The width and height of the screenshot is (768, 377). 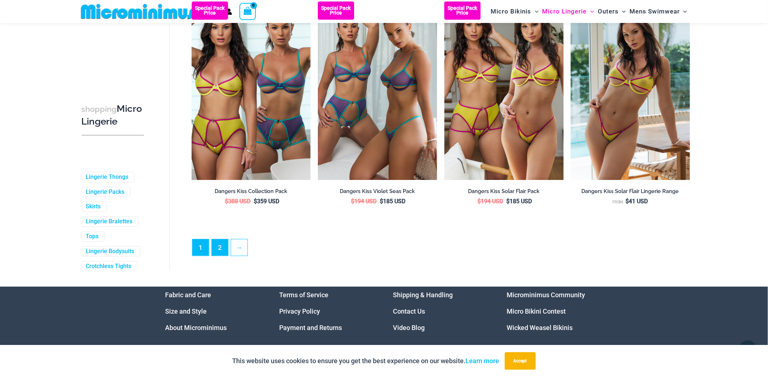 I want to click on a: Video Blog, so click(x=409, y=328).